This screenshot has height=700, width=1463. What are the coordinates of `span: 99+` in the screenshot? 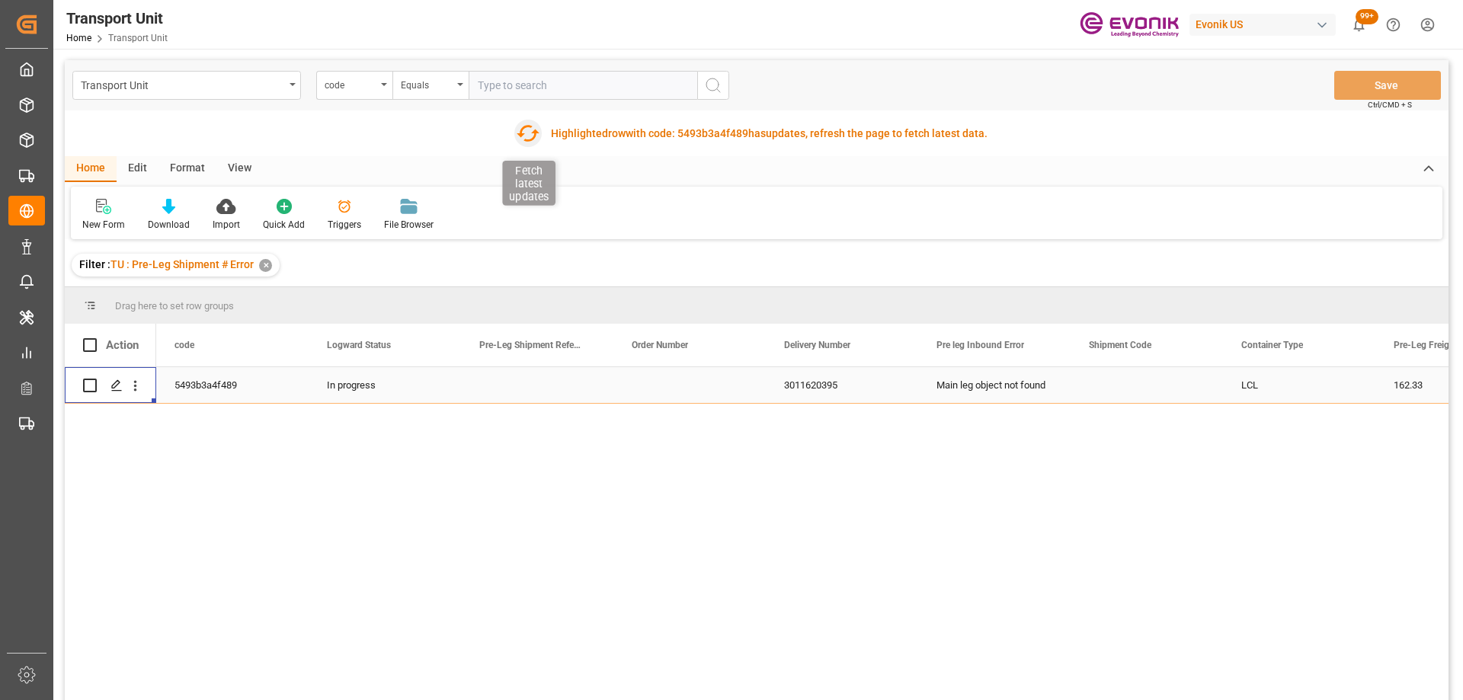 It's located at (1367, 17).